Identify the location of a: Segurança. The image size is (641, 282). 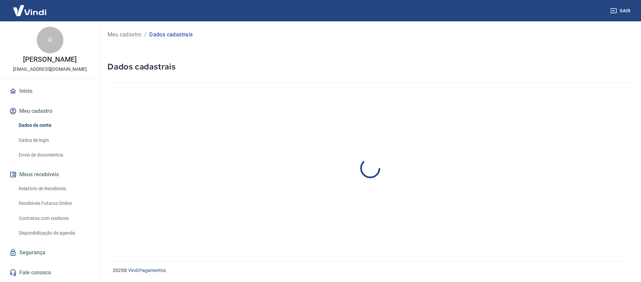
(50, 253).